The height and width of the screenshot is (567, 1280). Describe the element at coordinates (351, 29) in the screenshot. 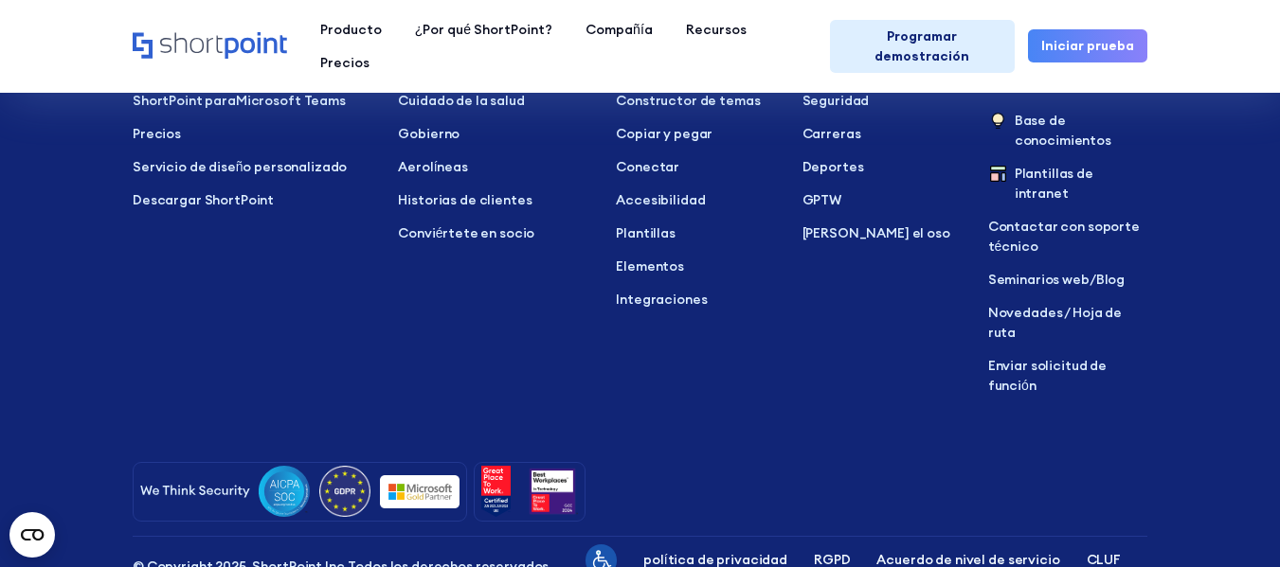

I see `font: Producto` at that location.